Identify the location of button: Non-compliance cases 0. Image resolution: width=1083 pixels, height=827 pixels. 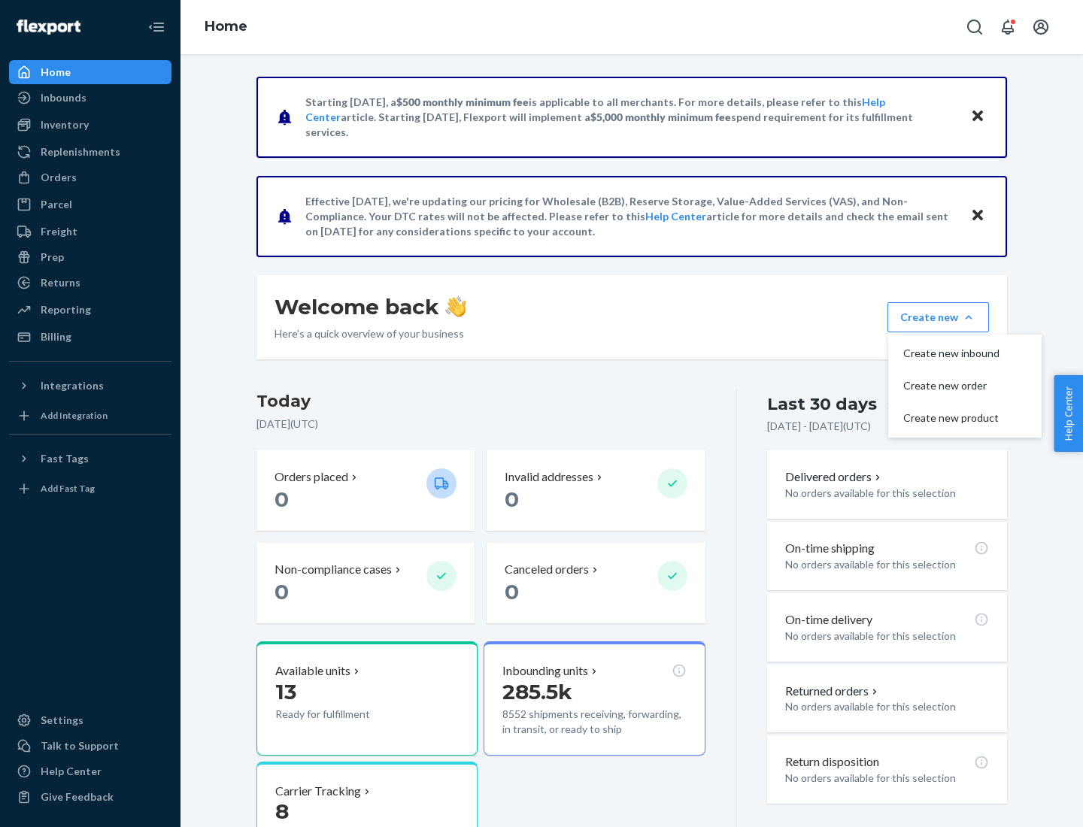
(366, 583).